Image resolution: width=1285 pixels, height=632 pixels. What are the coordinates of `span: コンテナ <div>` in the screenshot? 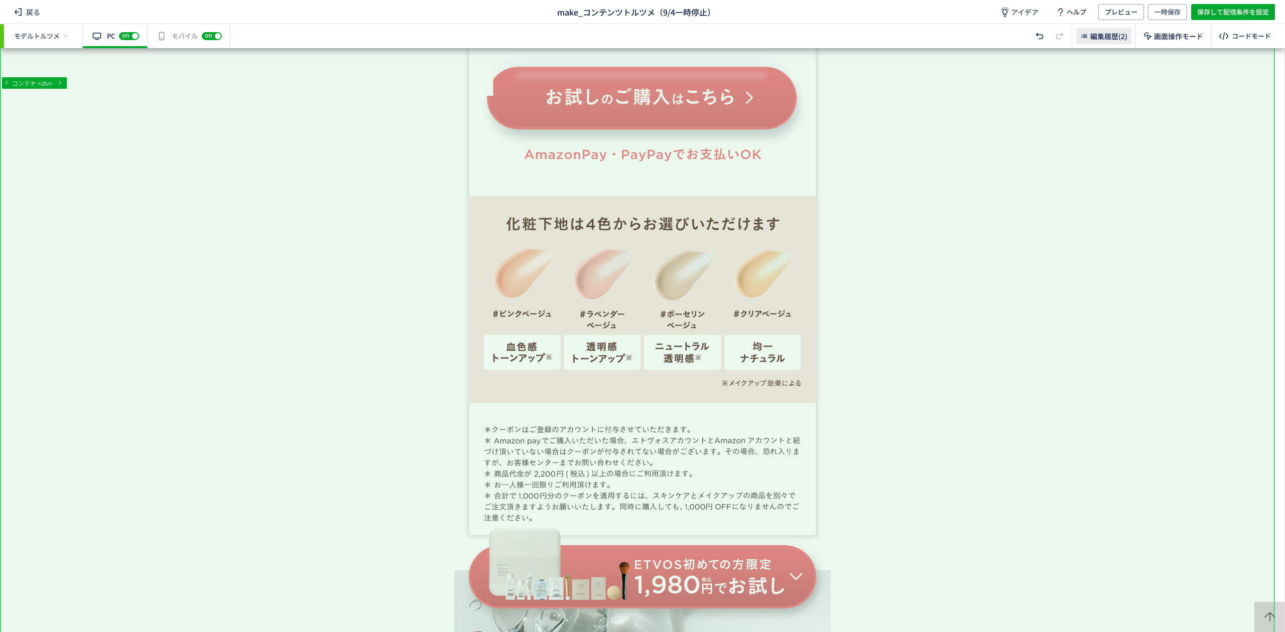 It's located at (32, 83).